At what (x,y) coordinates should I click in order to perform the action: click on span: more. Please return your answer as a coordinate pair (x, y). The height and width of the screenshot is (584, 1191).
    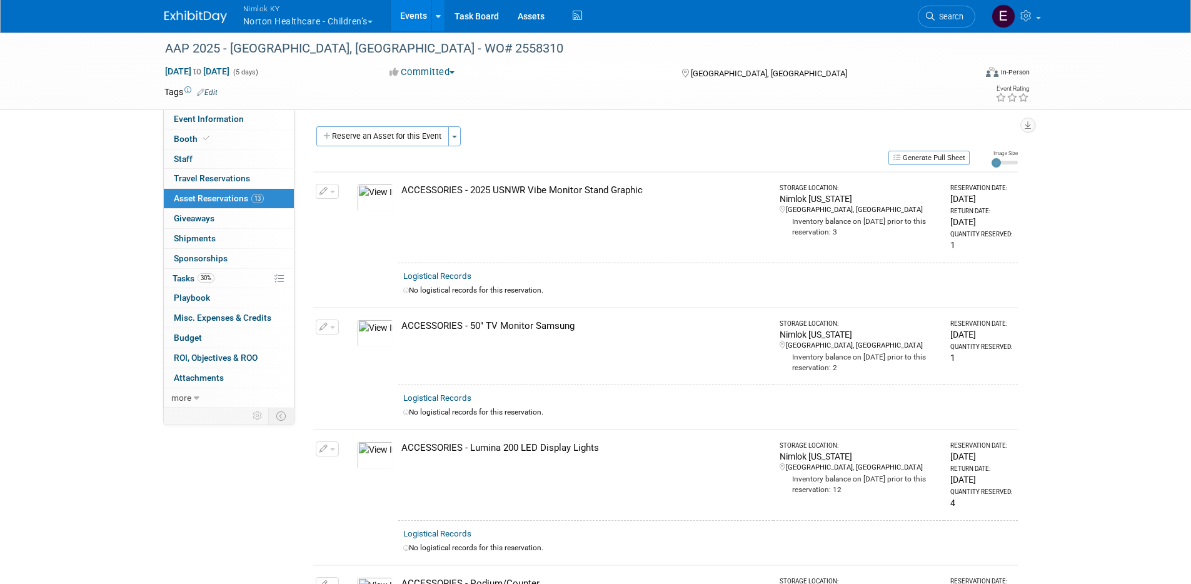
    Looking at the image, I should click on (181, 397).